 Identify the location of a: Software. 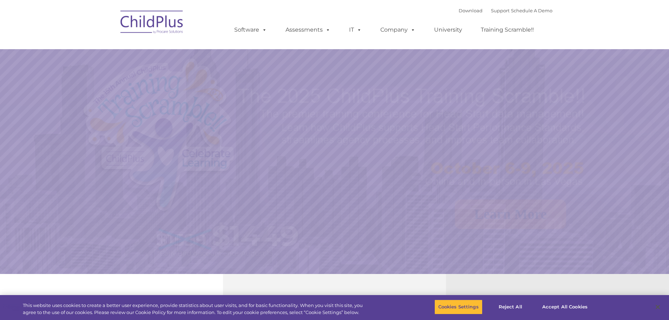
(251, 30).